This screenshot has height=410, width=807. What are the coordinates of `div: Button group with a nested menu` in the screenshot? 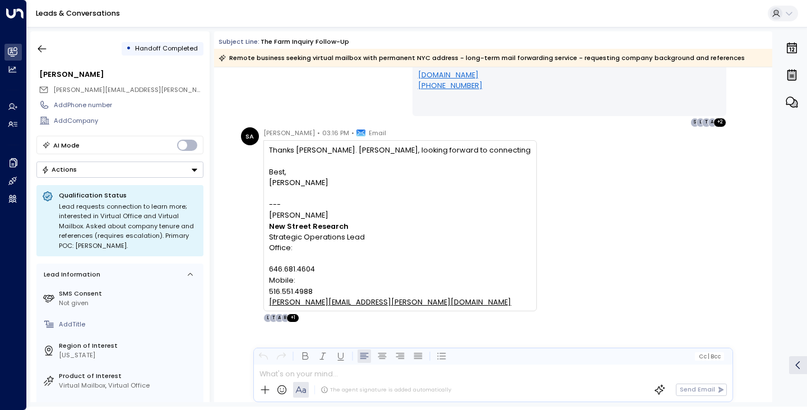 It's located at (120, 169).